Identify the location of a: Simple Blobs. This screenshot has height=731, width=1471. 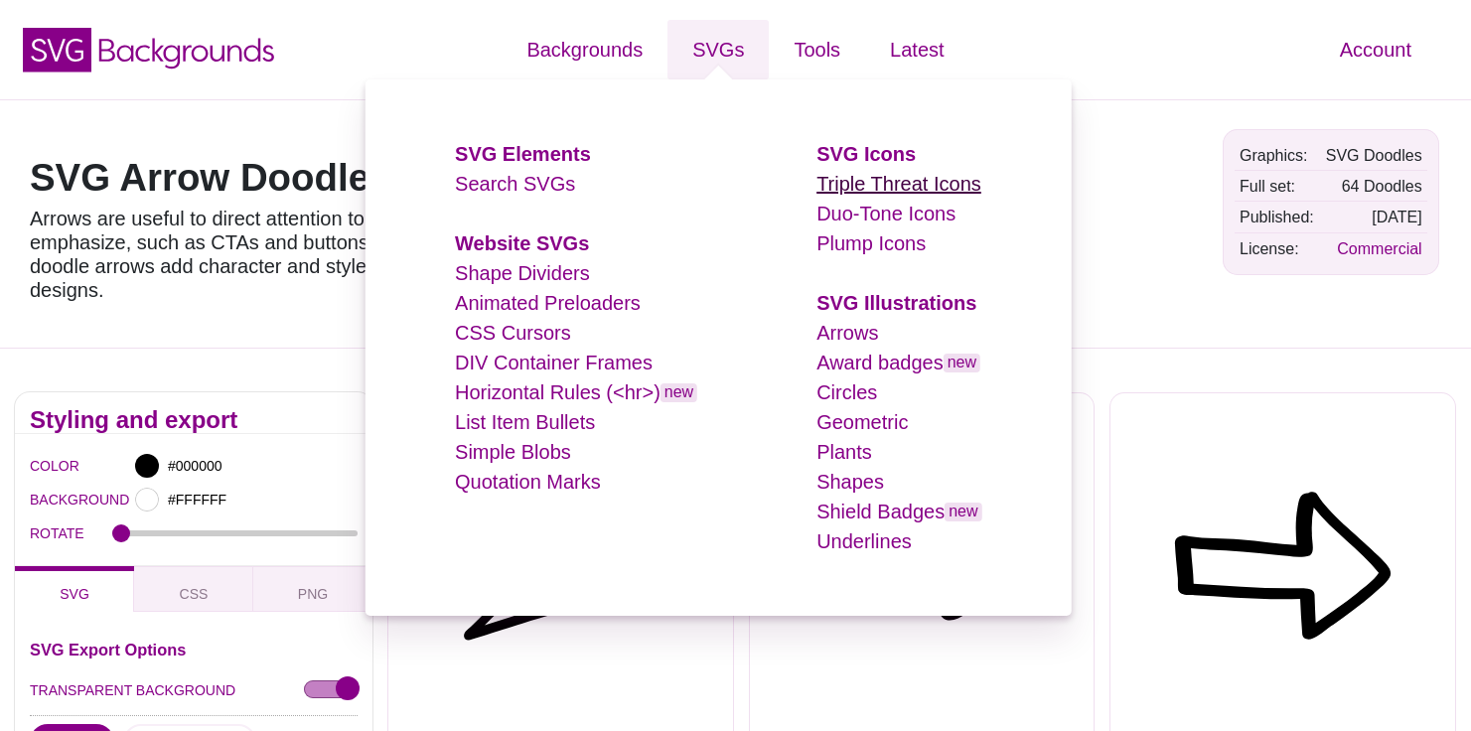
(512, 452).